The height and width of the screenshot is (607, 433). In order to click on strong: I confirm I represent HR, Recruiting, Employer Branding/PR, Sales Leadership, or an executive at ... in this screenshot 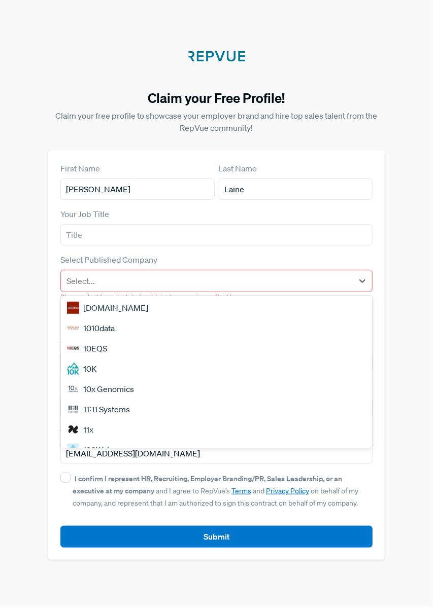, I will do `click(207, 485)`.